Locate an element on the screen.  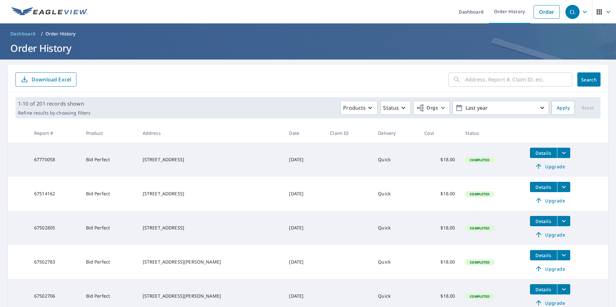
th: Cost is located at coordinates (439, 133).